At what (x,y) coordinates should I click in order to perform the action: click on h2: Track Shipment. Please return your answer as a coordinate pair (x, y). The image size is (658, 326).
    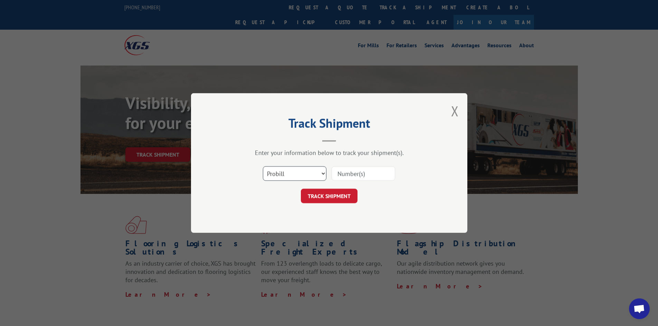
    Looking at the image, I should click on (329, 125).